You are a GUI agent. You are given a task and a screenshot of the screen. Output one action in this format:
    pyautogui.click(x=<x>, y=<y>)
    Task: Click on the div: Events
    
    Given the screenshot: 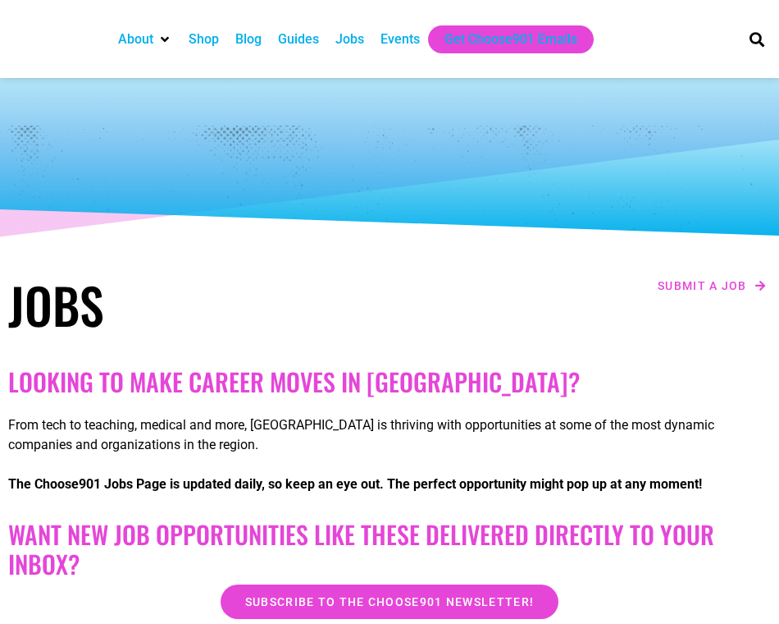 What is the action you would take?
    pyautogui.click(x=400, y=39)
    